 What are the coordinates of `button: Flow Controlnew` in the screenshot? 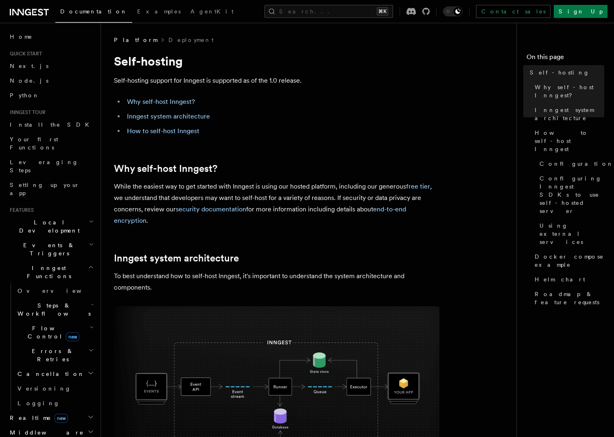 It's located at (55, 332).